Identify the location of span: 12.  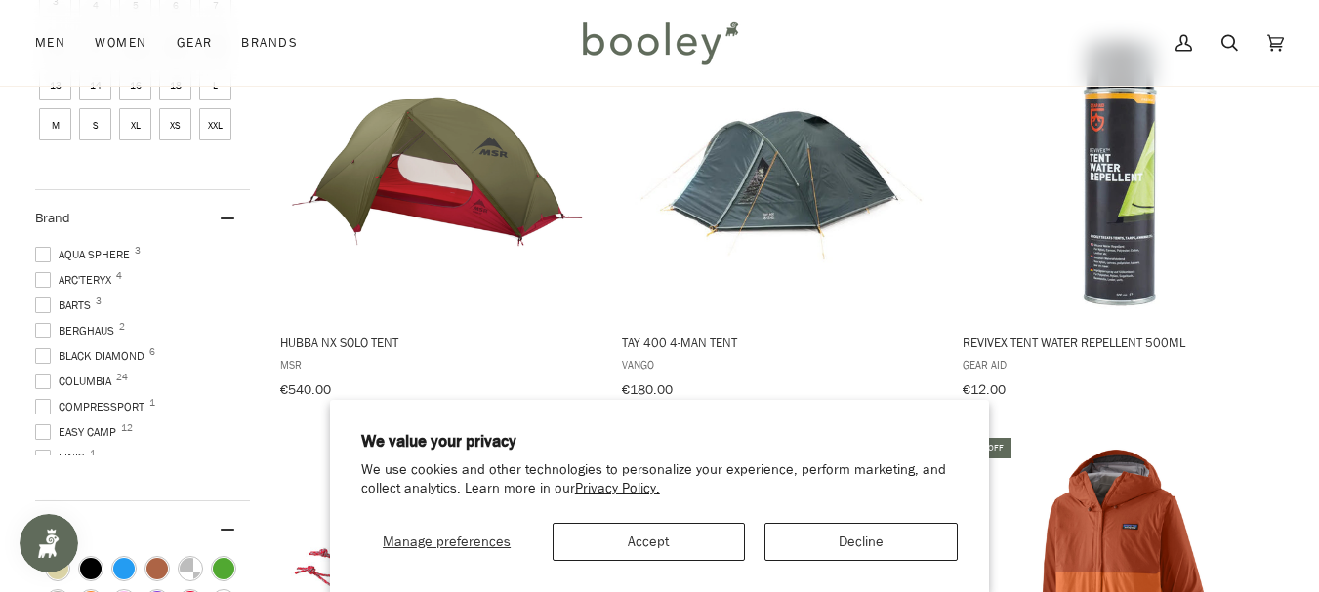
(127, 428).